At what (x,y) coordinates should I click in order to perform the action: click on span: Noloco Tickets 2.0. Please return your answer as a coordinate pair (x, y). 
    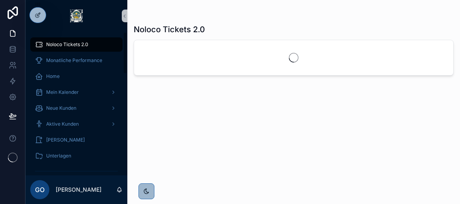
    Looking at the image, I should click on (67, 45).